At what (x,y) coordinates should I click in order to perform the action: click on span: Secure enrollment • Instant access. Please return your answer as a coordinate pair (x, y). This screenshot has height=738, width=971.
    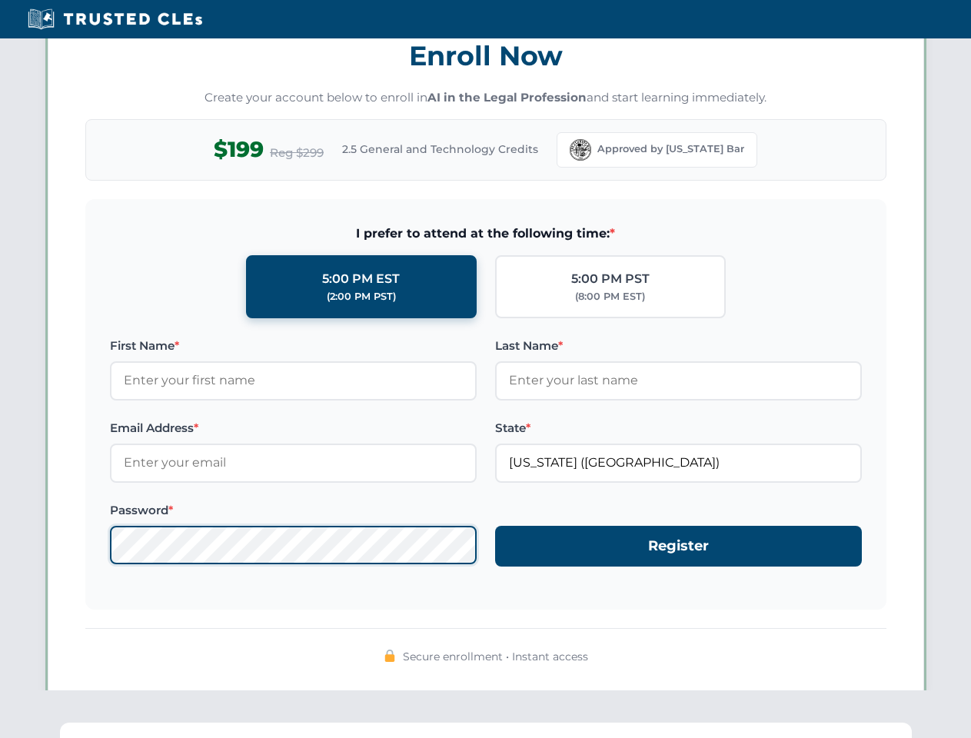
    Looking at the image, I should click on (495, 657).